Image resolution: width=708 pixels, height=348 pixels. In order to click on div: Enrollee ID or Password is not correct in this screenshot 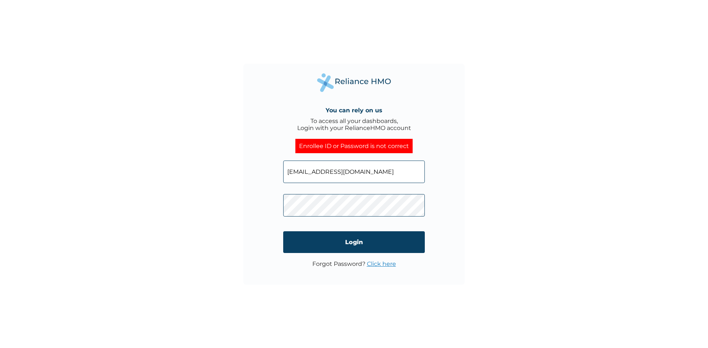, I will do `click(354, 146)`.